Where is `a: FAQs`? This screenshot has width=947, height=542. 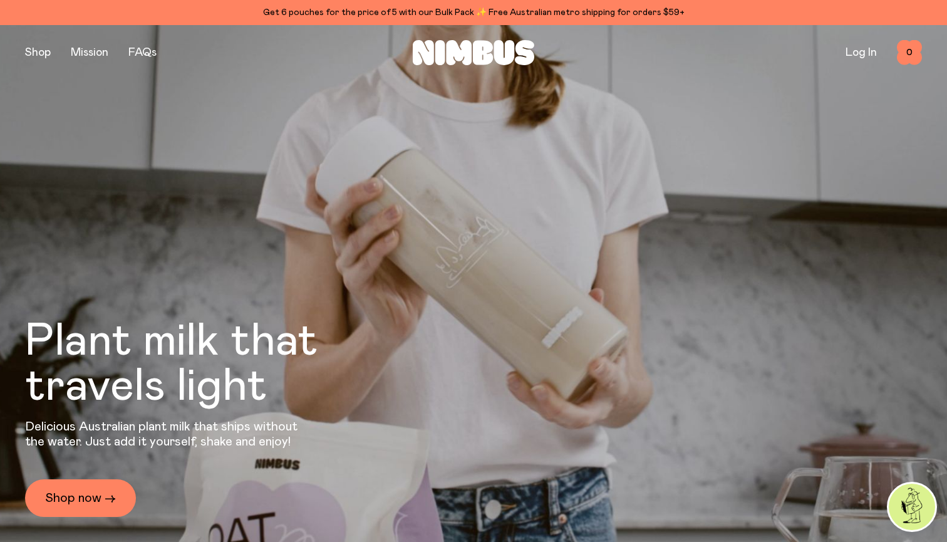 a: FAQs is located at coordinates (142, 53).